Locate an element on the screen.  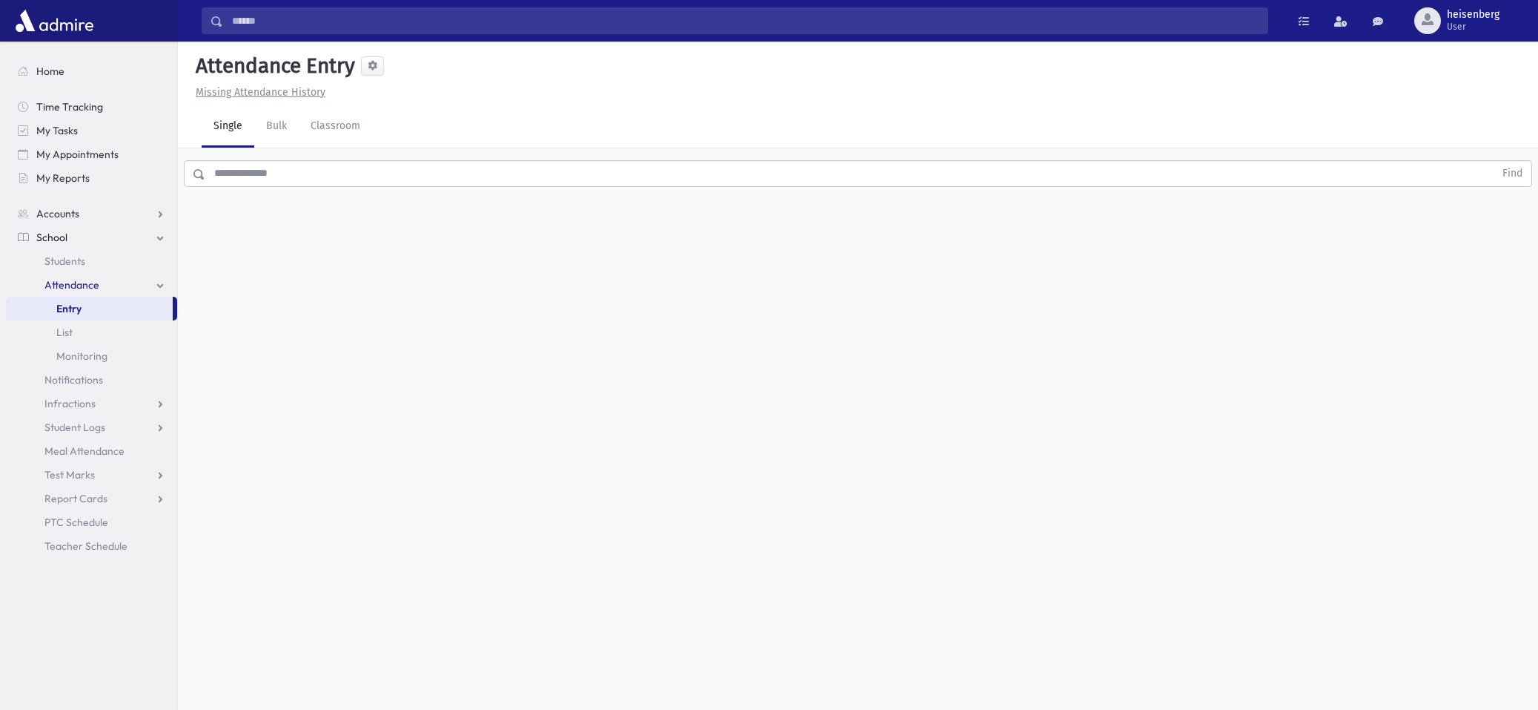
span: Teacher Schedule is located at coordinates (86, 546).